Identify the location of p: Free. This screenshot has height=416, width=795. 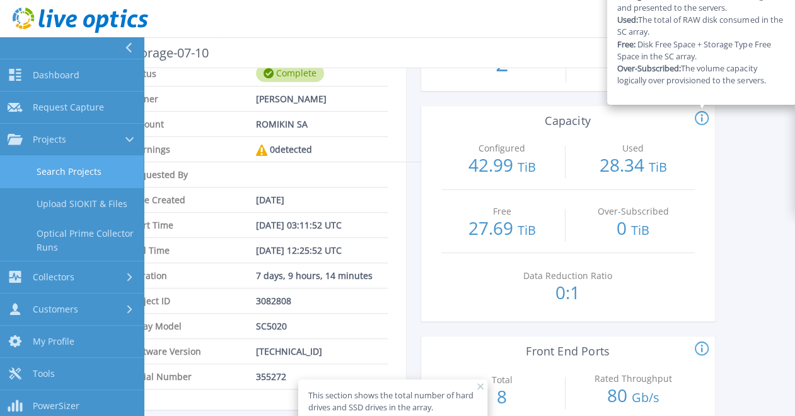
(501, 211).